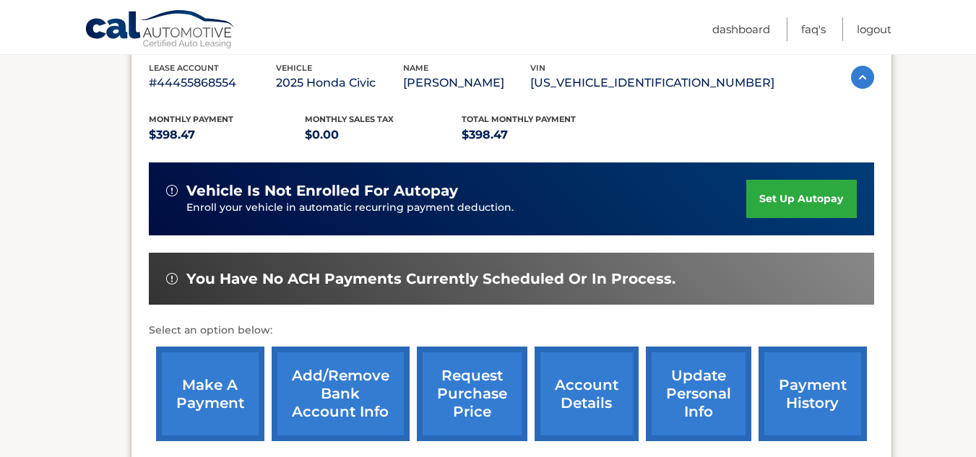 This screenshot has height=457, width=976. What do you see at coordinates (586, 394) in the screenshot?
I see `a: account details` at bounding box center [586, 394].